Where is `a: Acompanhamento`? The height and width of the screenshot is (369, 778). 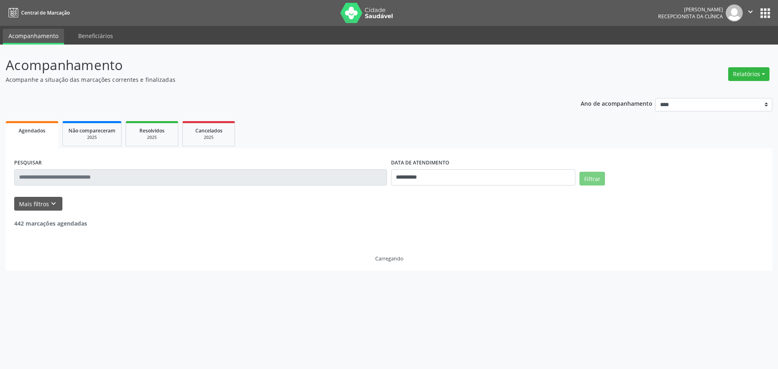 a: Acompanhamento is located at coordinates (33, 36).